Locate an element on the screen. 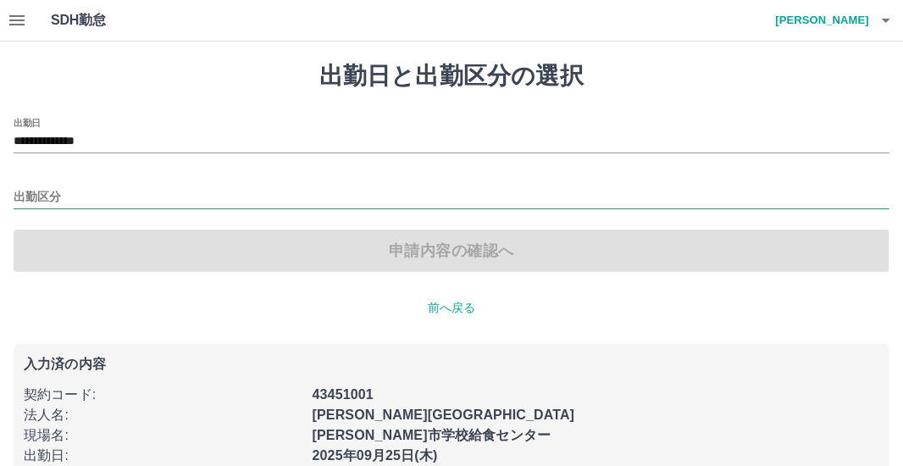  p: 出勤日 : is located at coordinates (163, 456).